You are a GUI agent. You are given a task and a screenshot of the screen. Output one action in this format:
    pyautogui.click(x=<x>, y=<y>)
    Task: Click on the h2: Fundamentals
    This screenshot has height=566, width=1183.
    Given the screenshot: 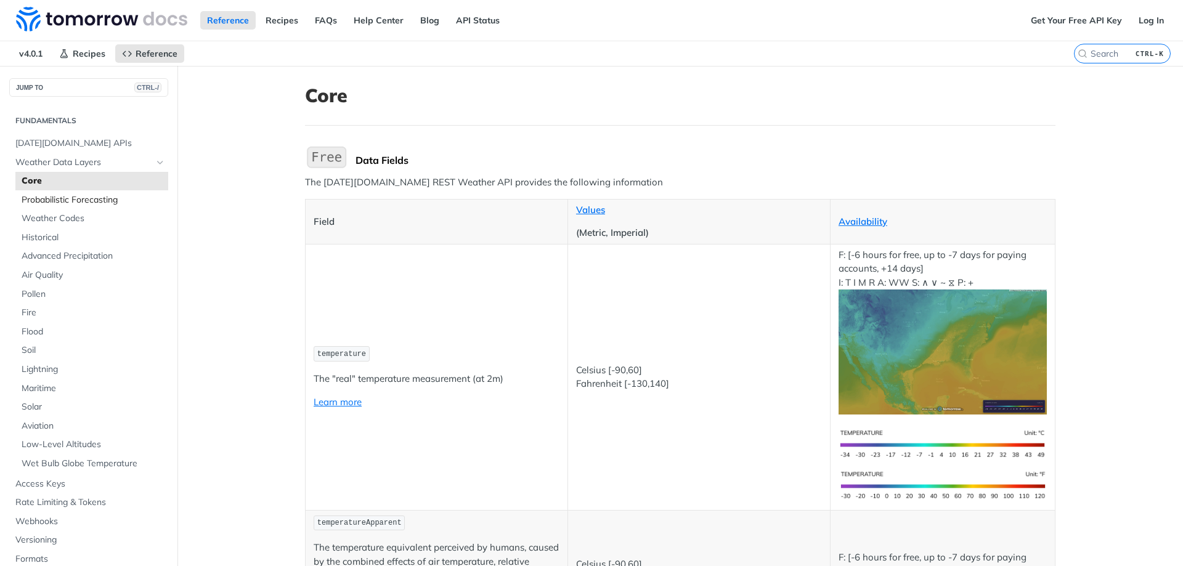 What is the action you would take?
    pyautogui.click(x=89, y=121)
    